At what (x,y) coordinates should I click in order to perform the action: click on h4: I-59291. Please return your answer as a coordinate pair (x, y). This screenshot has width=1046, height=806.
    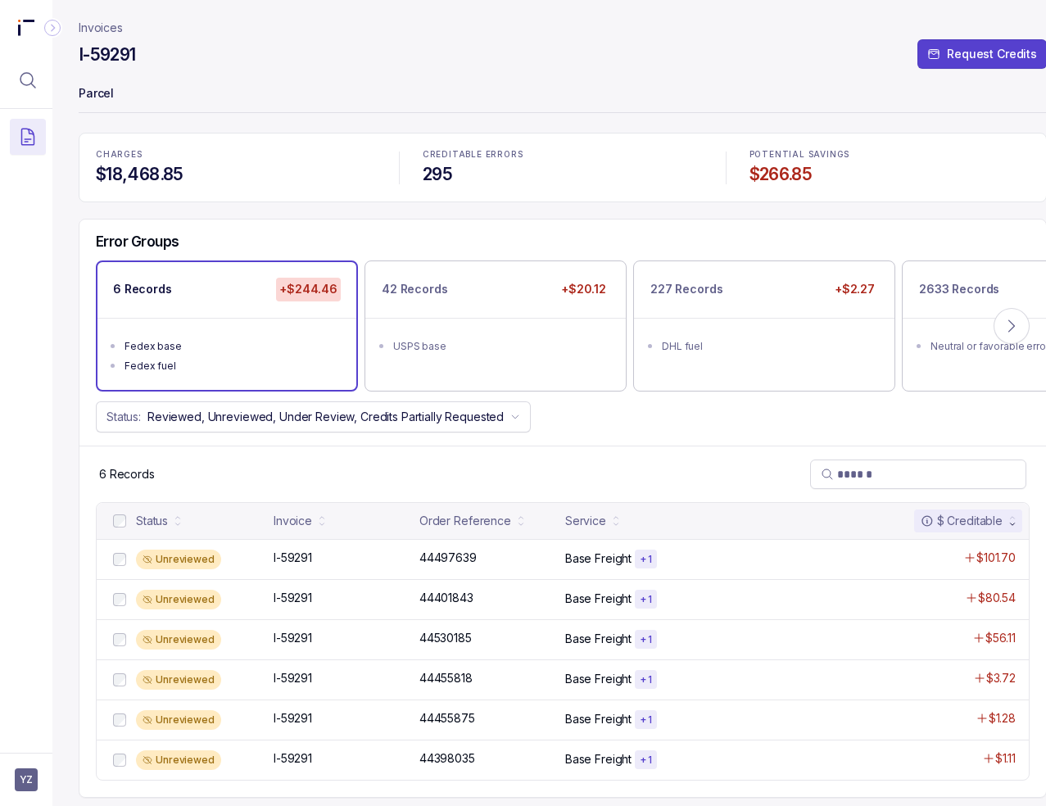
    Looking at the image, I should click on (107, 55).